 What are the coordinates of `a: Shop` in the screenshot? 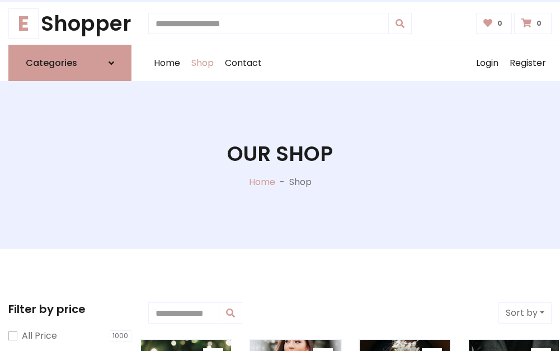 It's located at (202, 63).